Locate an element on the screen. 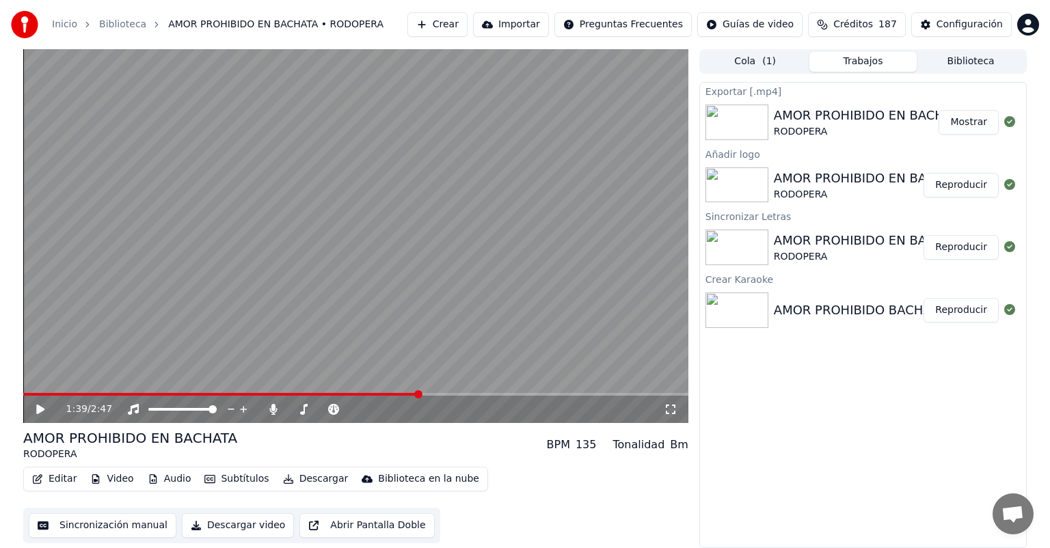  span: 1:39 is located at coordinates (77, 409).